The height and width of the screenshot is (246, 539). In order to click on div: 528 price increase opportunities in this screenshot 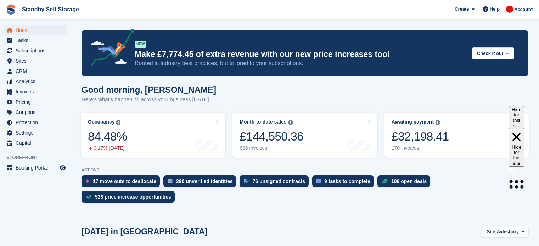, I will do `click(133, 197)`.